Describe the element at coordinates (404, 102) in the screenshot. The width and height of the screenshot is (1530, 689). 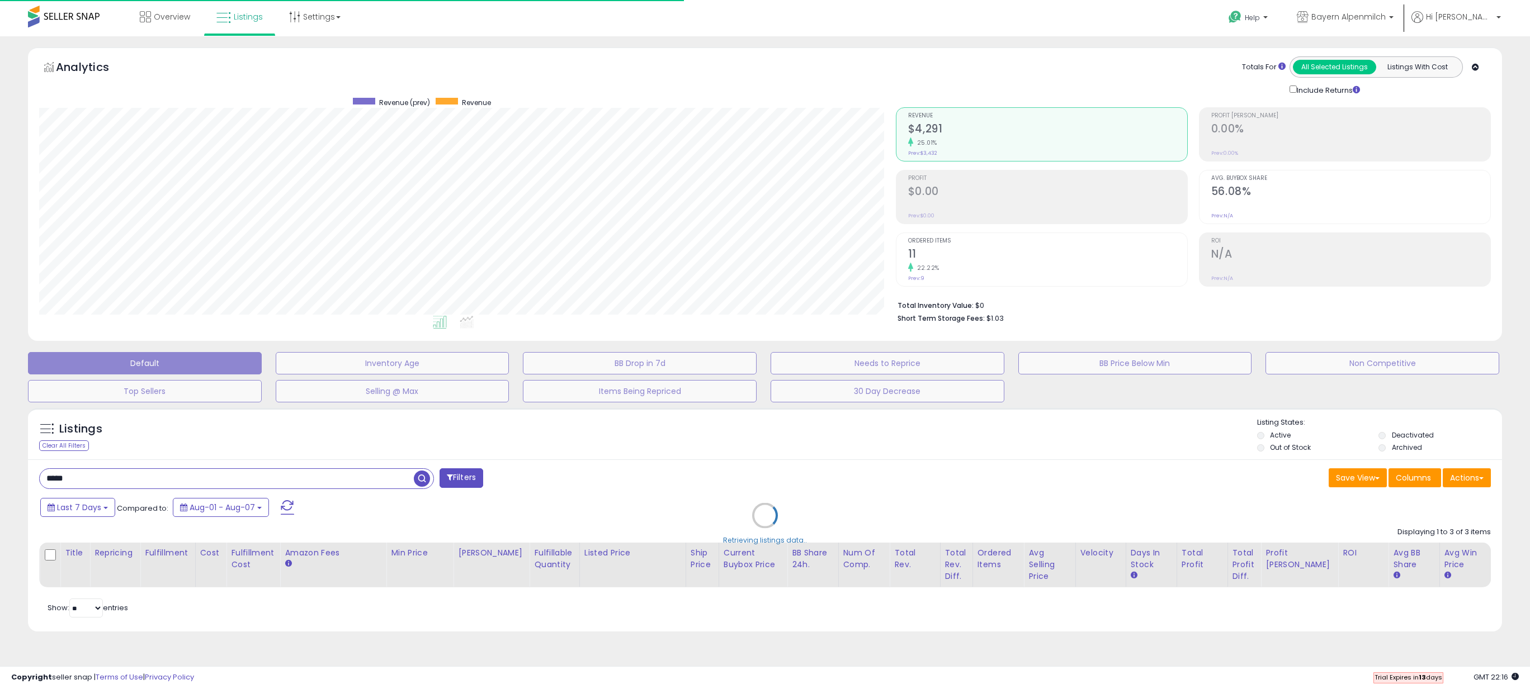
I see `span: Revenue (prev)` at that location.